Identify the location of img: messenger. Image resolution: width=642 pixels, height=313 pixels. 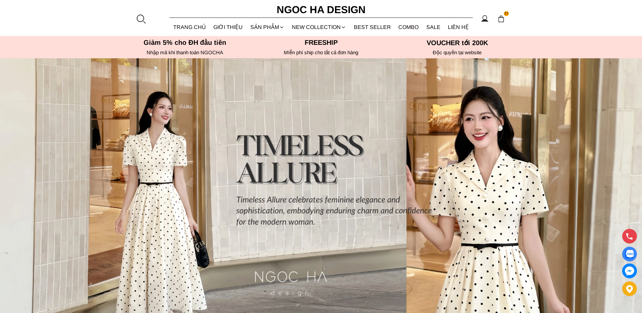
(629, 271).